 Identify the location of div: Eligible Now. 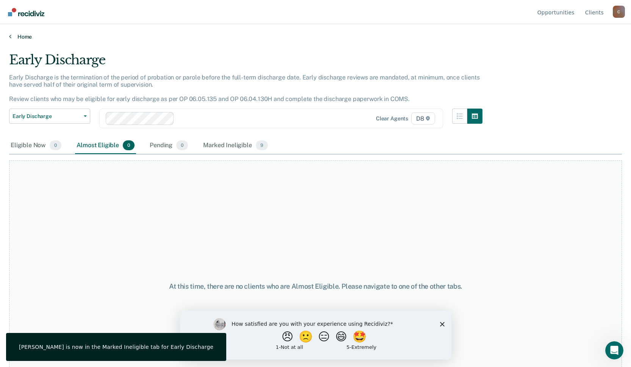
(36, 146).